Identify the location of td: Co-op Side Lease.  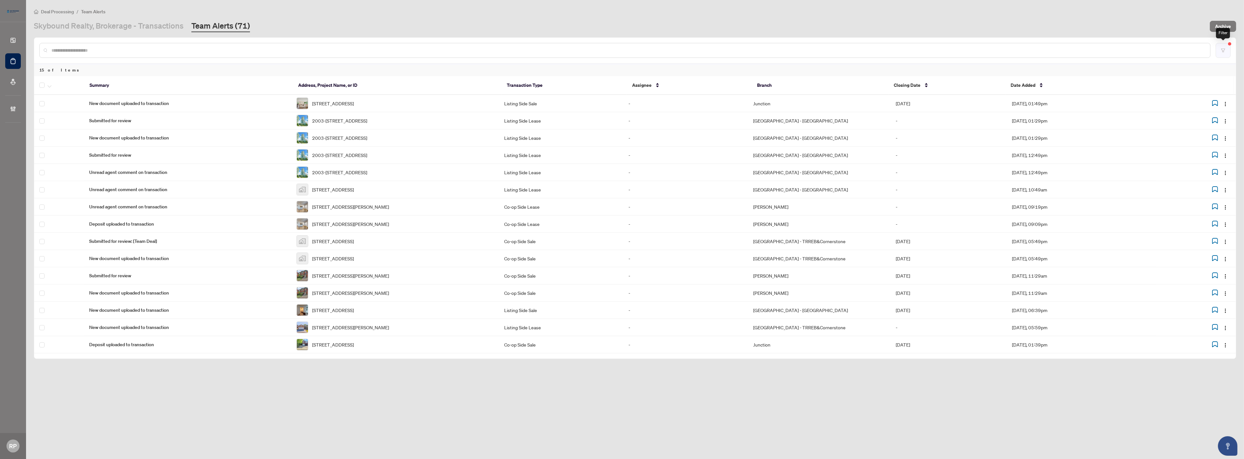
(561, 207).